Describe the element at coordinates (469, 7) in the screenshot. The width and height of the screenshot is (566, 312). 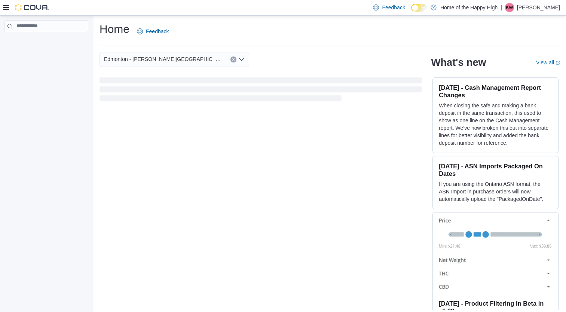
I see `p: Home of the Happy High` at that location.